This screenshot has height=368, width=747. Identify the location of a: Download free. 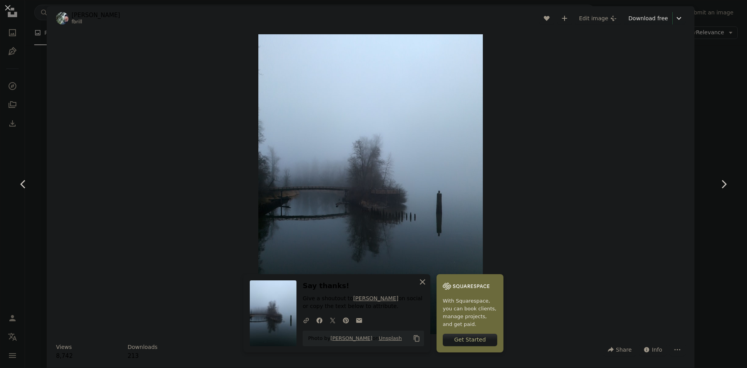
(648, 18).